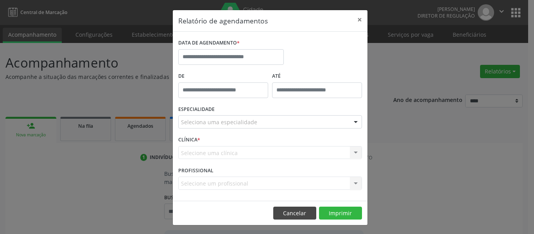 This screenshot has height=234, width=534. Describe the element at coordinates (219, 122) in the screenshot. I see `span: Seleciona uma especialidade` at that location.